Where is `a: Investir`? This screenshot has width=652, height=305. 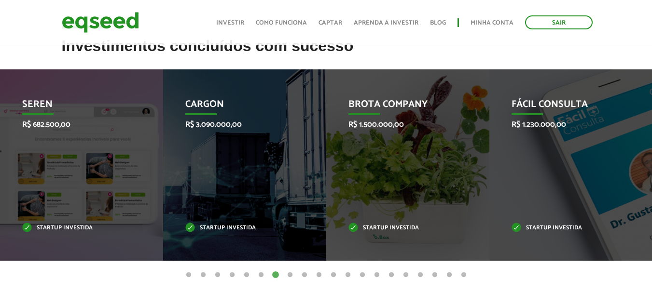 a: Investir is located at coordinates (230, 23).